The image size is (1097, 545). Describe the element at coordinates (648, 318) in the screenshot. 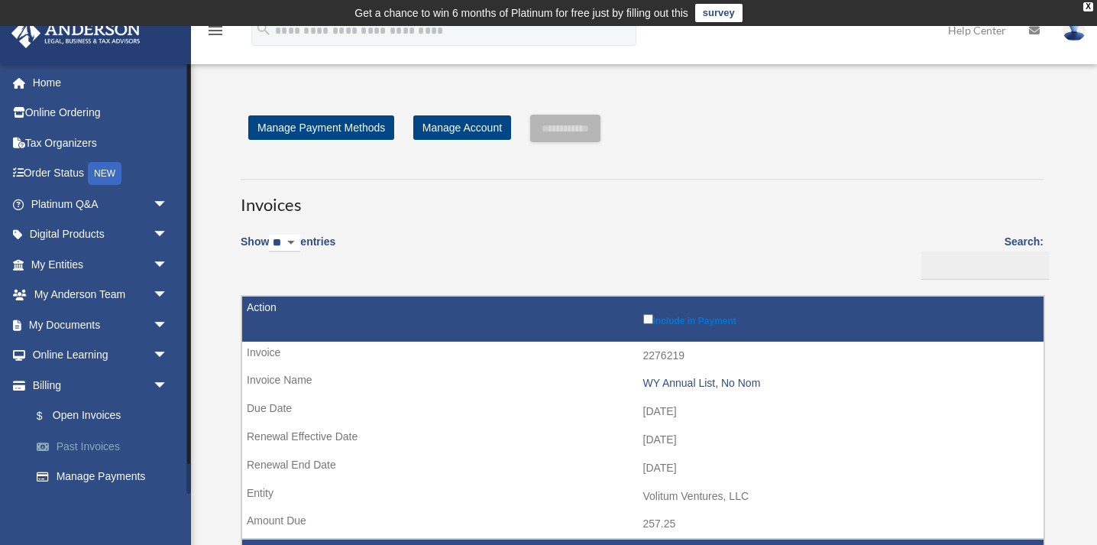

I see `input: Include in Payment` at that location.